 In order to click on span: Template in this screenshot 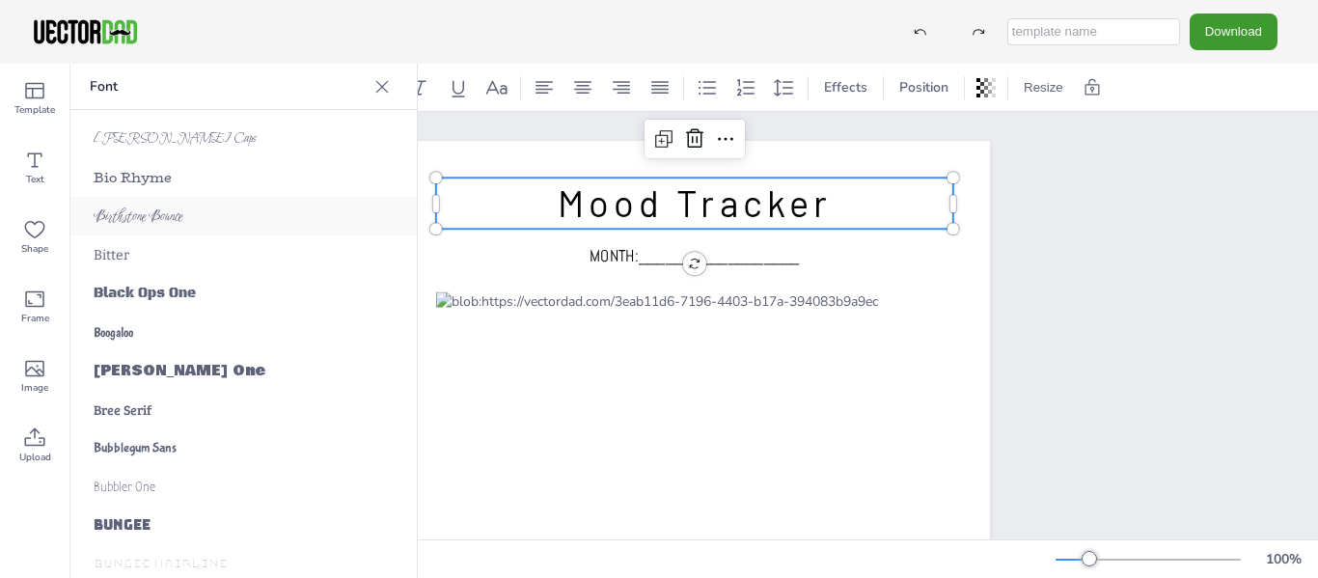, I will do `click(35, 110)`.